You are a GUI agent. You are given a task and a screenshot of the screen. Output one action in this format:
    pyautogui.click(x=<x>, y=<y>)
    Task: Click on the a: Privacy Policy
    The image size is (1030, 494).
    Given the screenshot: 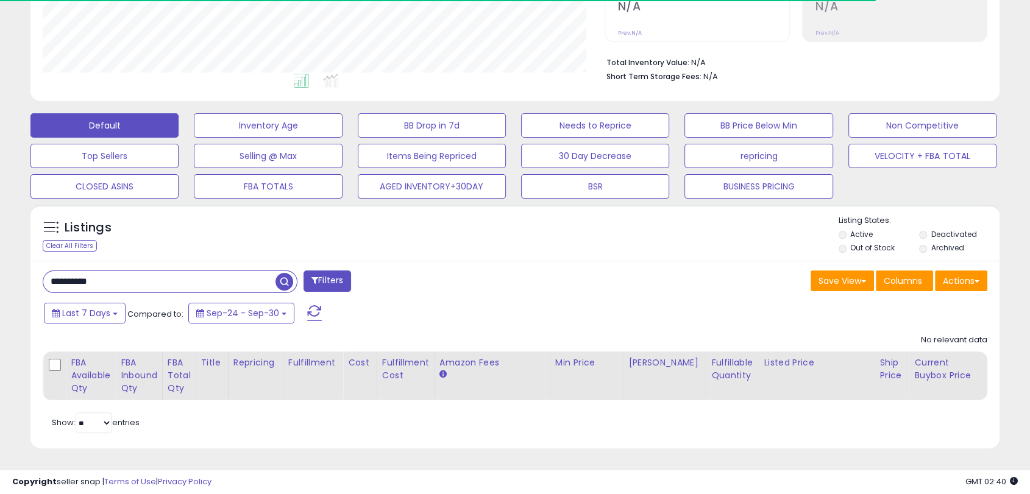 What is the action you would take?
    pyautogui.click(x=185, y=482)
    